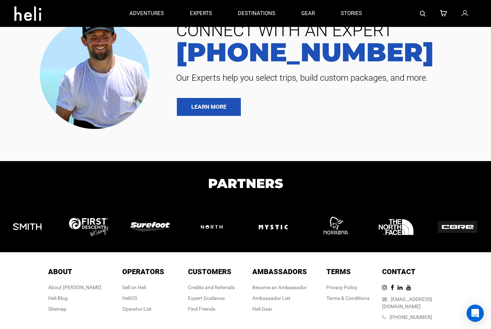 The width and height of the screenshot is (491, 329). What do you see at coordinates (60, 272) in the screenshot?
I see `span: About` at bounding box center [60, 272].